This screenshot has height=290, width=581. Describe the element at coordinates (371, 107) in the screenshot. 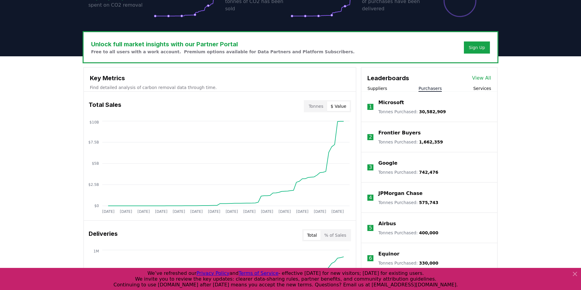

I see `p: 1` at that location.